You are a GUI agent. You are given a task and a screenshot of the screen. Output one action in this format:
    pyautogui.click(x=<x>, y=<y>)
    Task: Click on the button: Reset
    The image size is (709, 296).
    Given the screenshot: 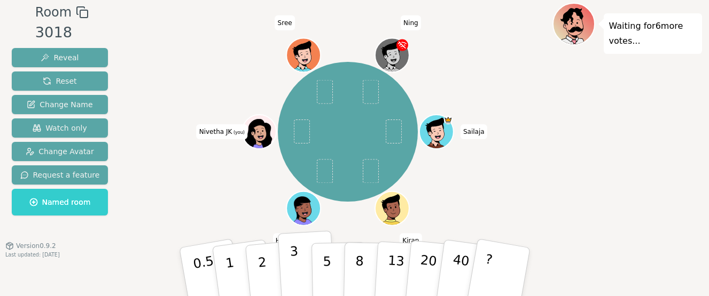 What is the action you would take?
    pyautogui.click(x=60, y=81)
    